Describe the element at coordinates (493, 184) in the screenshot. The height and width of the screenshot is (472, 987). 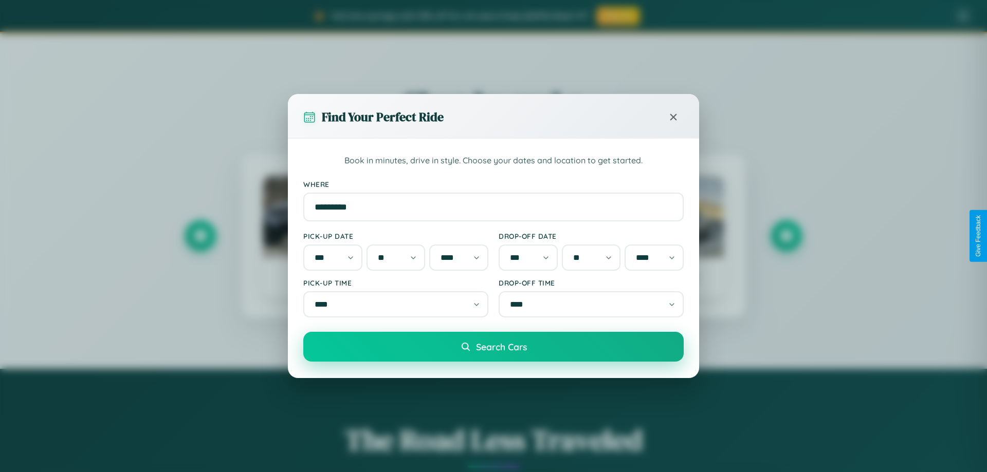
I see `label: Where` at that location.